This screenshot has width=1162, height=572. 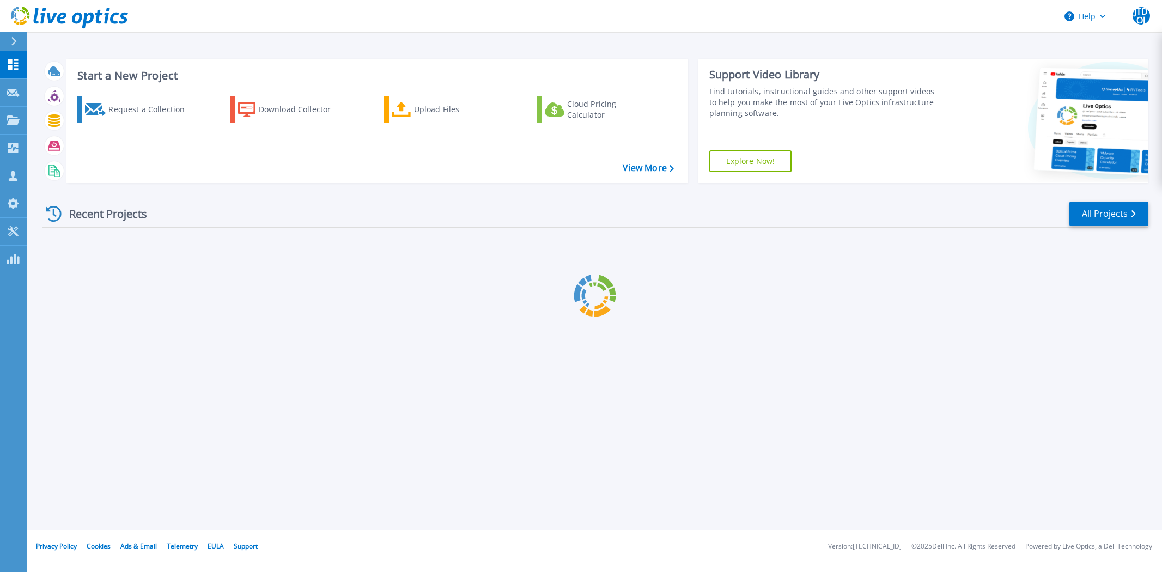 What do you see at coordinates (825, 75) in the screenshot?
I see `div: Support Video Library` at bounding box center [825, 75].